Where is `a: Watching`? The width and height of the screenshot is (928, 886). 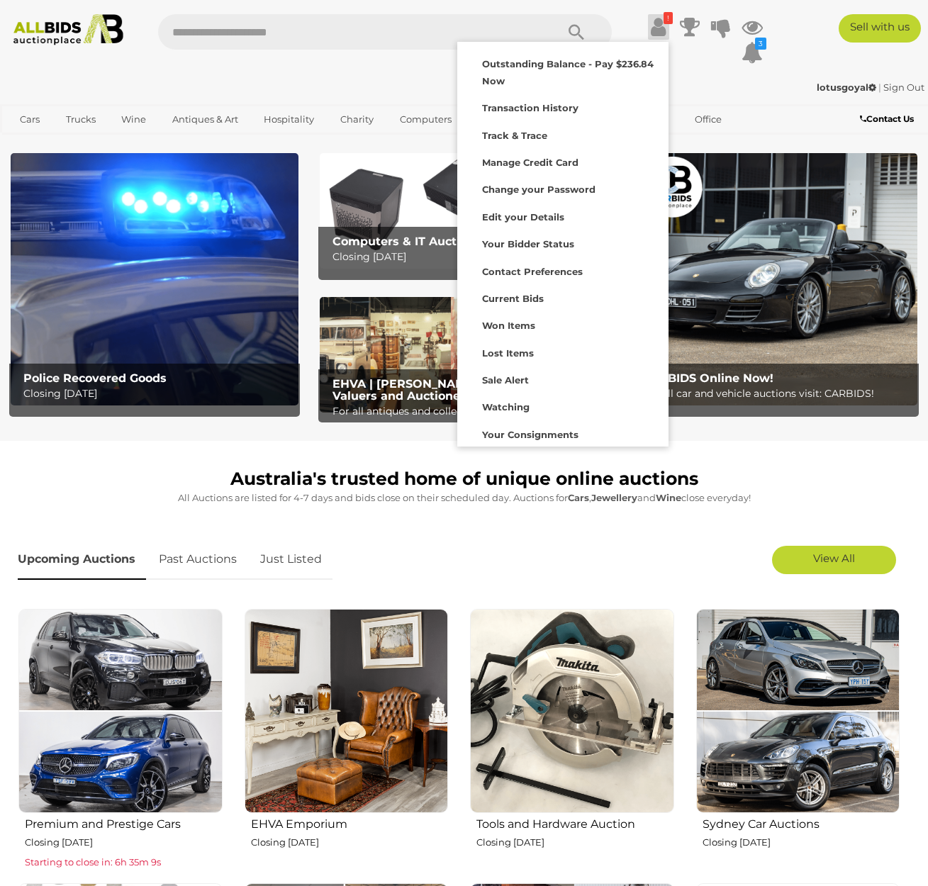
a: Watching is located at coordinates (563, 405).